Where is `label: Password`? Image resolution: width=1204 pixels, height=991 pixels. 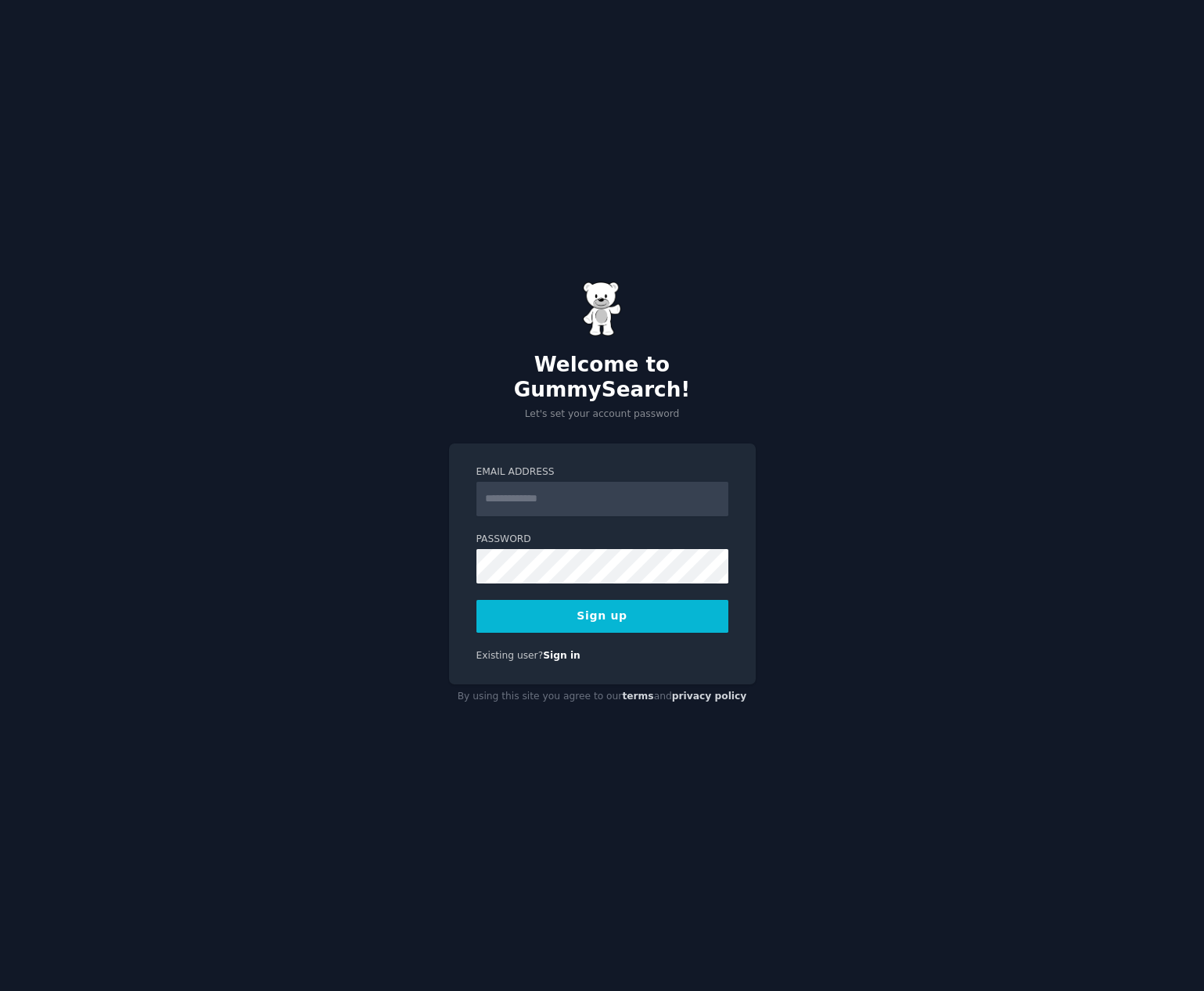 label: Password is located at coordinates (602, 540).